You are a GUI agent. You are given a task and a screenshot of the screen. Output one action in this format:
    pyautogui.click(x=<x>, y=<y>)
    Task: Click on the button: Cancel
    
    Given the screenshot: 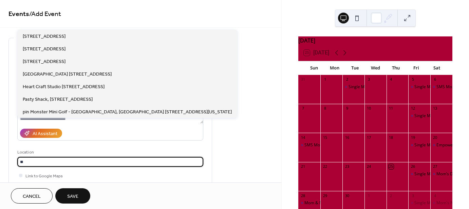 What is the action you would take?
    pyautogui.click(x=32, y=195)
    